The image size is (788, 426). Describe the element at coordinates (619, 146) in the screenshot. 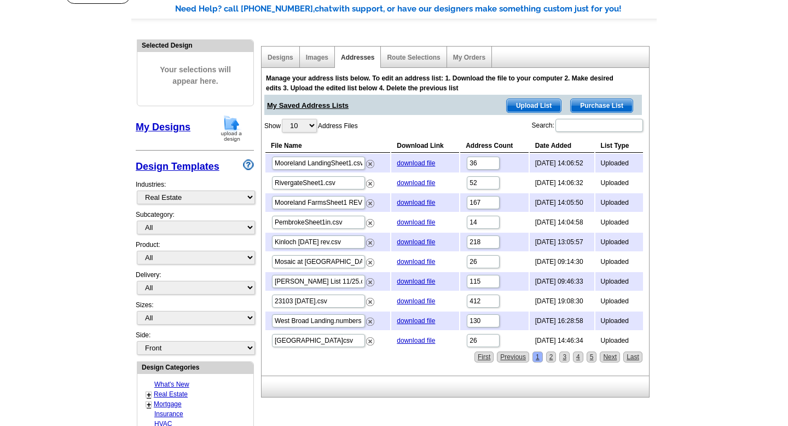

I see `th: List Type` at that location.